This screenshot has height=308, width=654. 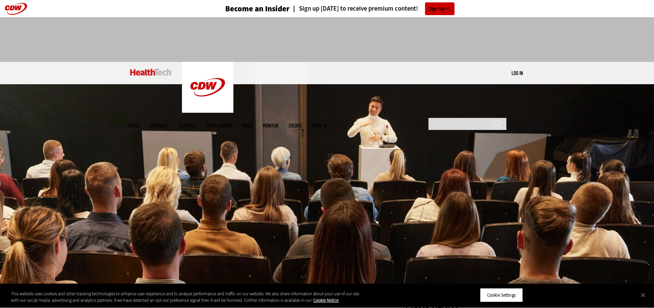 What do you see at coordinates (248, 125) in the screenshot?
I see `a: Video` at bounding box center [248, 125].